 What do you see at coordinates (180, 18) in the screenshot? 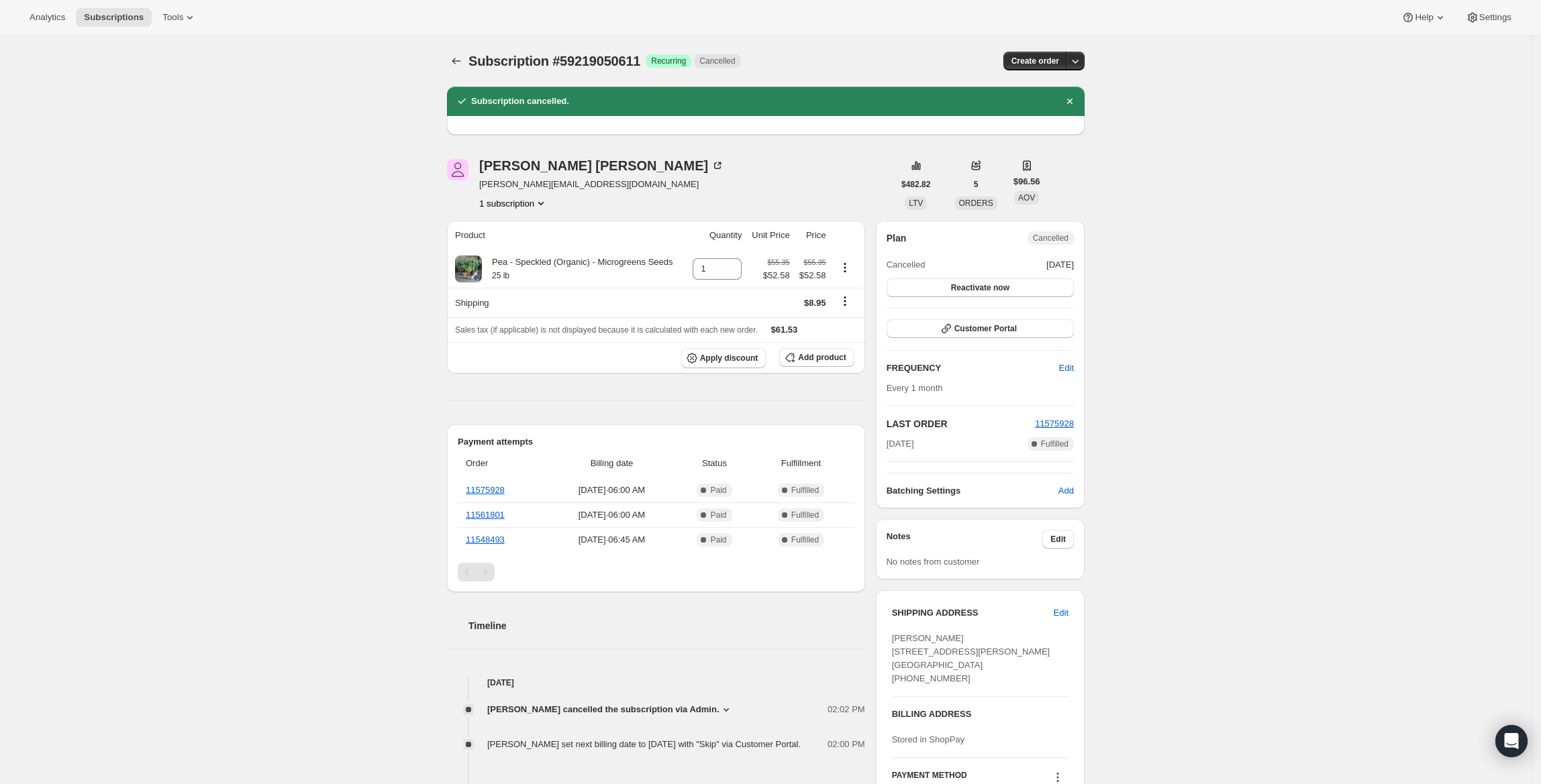
I see `button: Tools` at bounding box center [180, 18].